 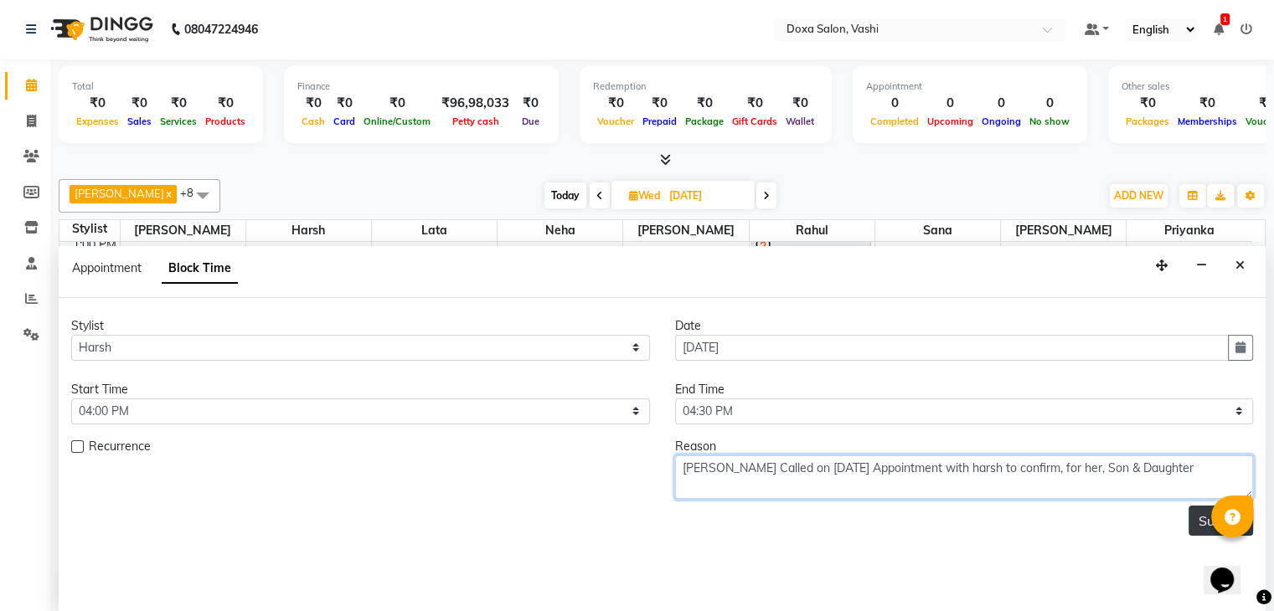 What do you see at coordinates (964, 326) in the screenshot?
I see `div: Date` at bounding box center [964, 326].